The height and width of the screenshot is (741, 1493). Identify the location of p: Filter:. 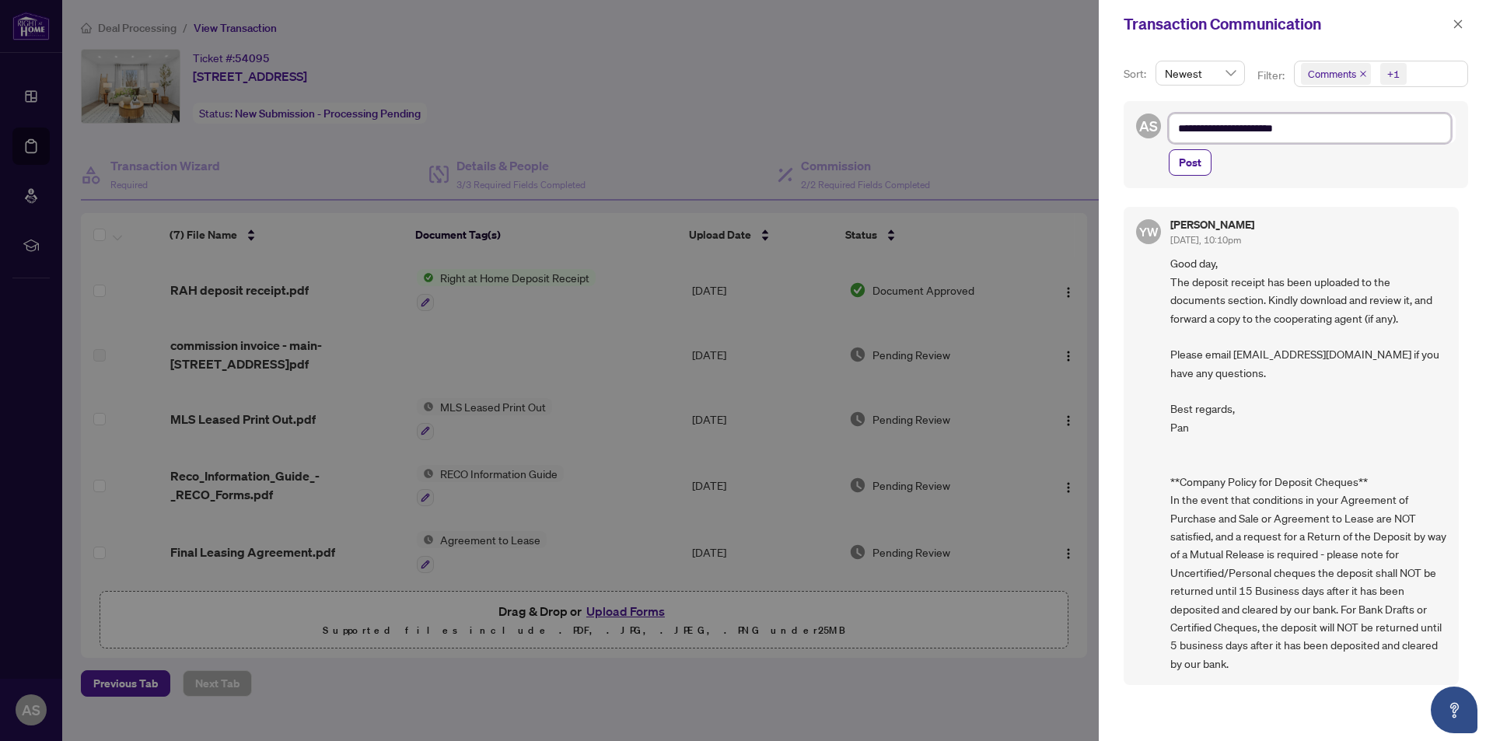
(1272, 75).